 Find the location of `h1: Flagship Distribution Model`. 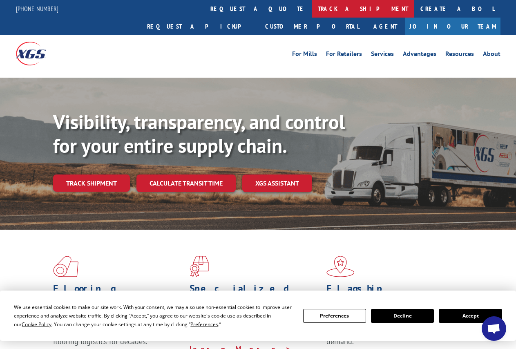

h1: Flagship Distribution Model is located at coordinates (392, 300).